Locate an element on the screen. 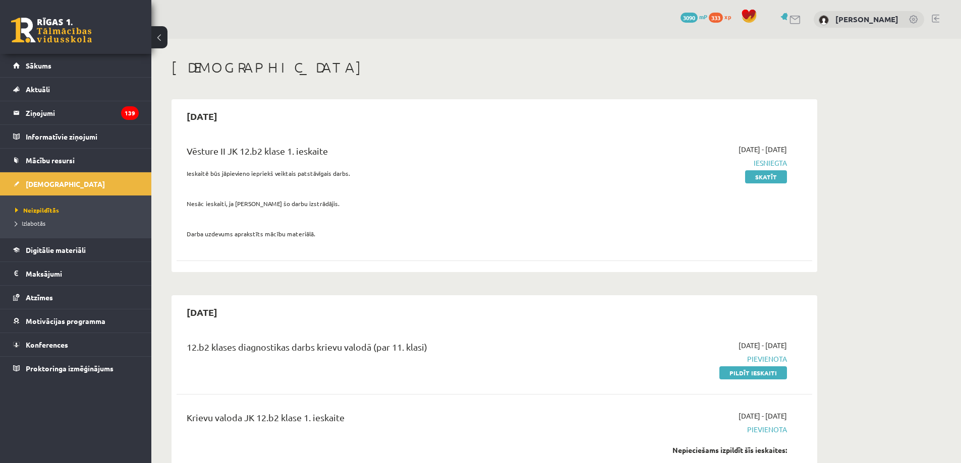 This screenshot has width=961, height=463. a: Neizpildītās is located at coordinates (78, 210).